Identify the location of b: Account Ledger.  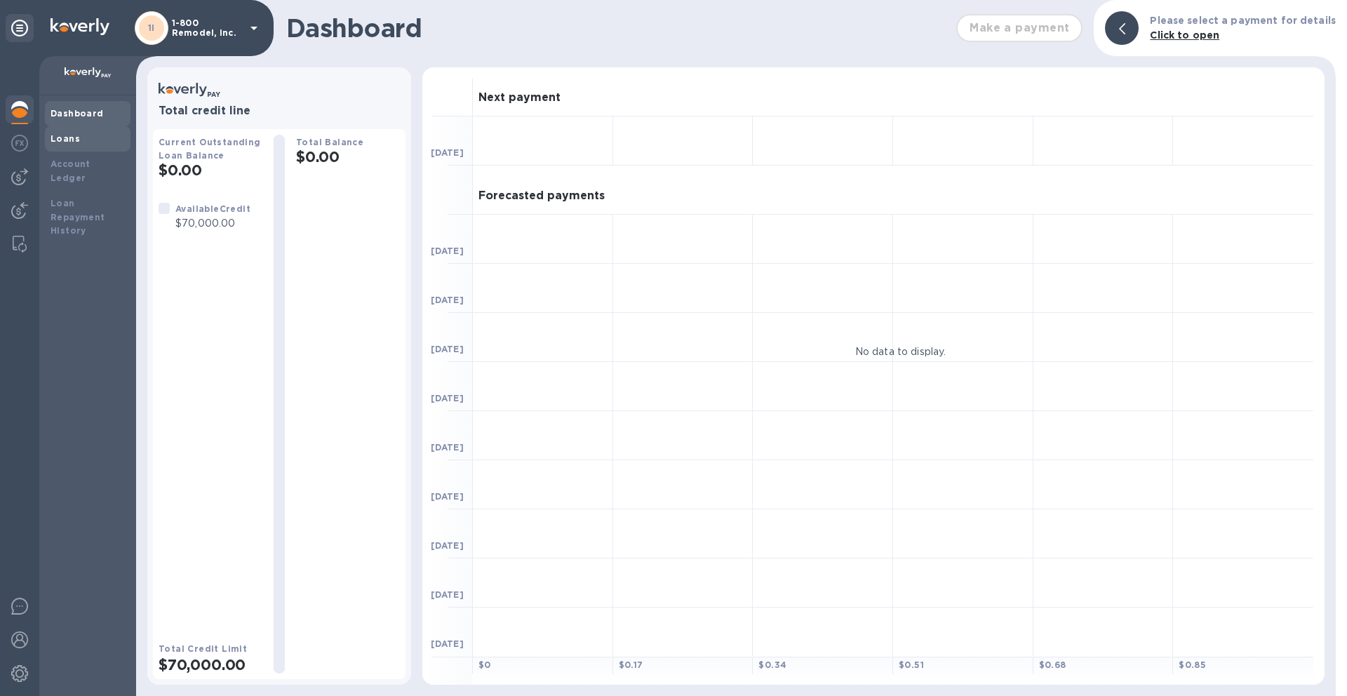
(70, 170).